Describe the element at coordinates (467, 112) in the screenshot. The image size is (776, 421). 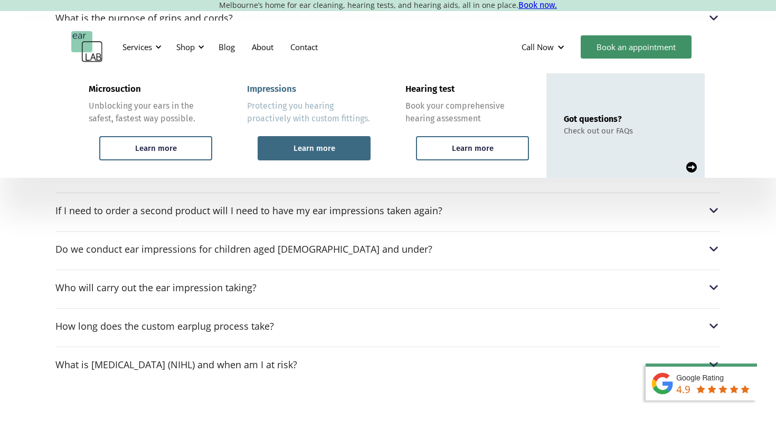
I see `div: Book your comprehensive hearing assessment` at that location.